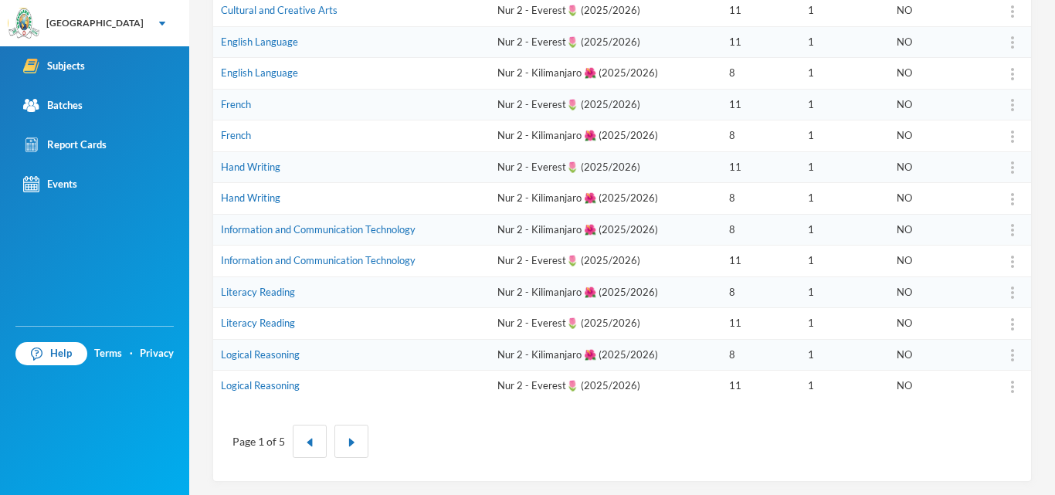  What do you see at coordinates (279, 10) in the screenshot?
I see `a: Cultural and Creative Arts` at bounding box center [279, 10].